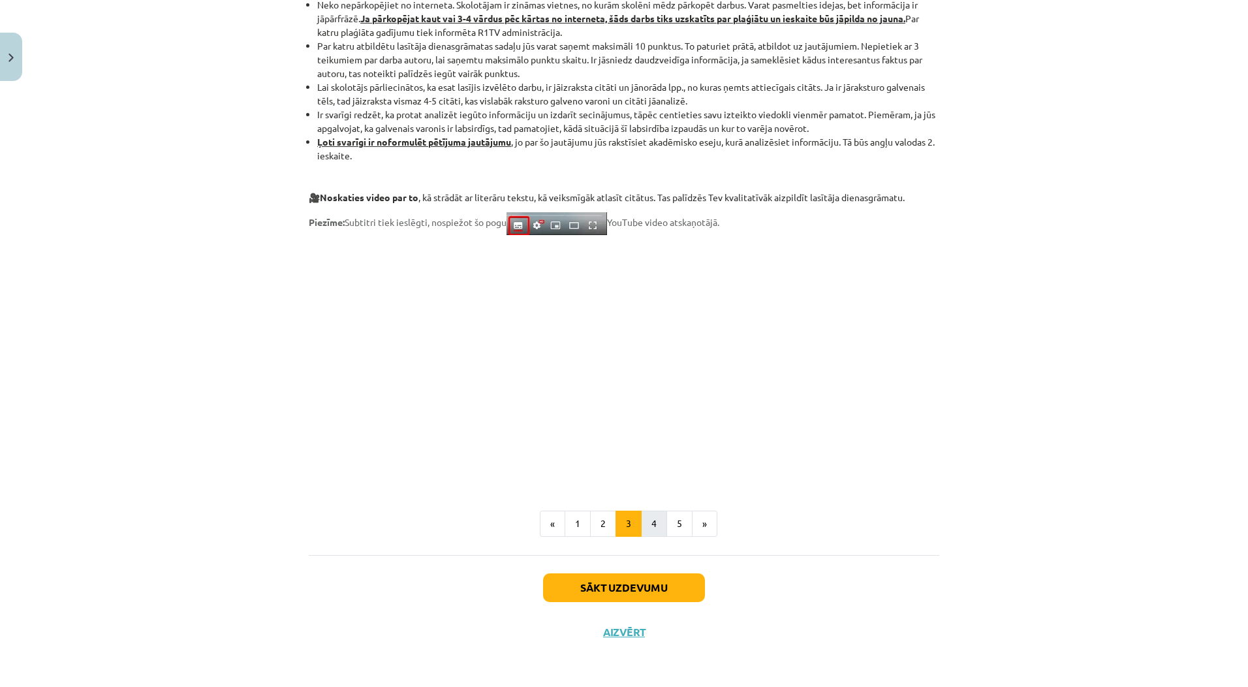  What do you see at coordinates (680, 524) in the screenshot?
I see `button: 5` at bounding box center [680, 524].